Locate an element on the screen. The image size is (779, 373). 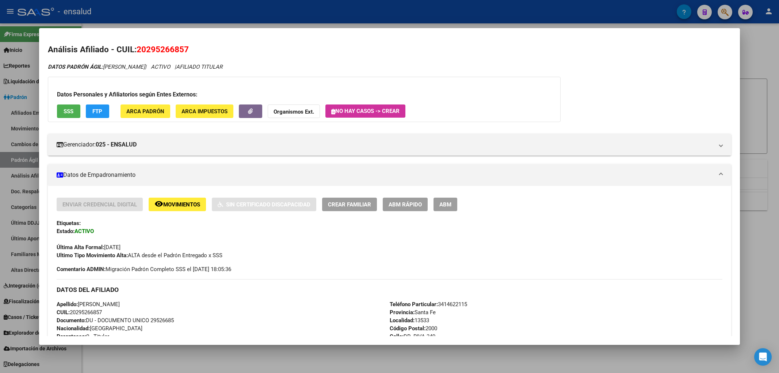
span: ABM Rápido is located at coordinates (405, 205).